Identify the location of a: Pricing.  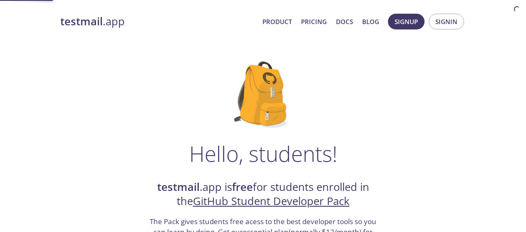
(314, 22).